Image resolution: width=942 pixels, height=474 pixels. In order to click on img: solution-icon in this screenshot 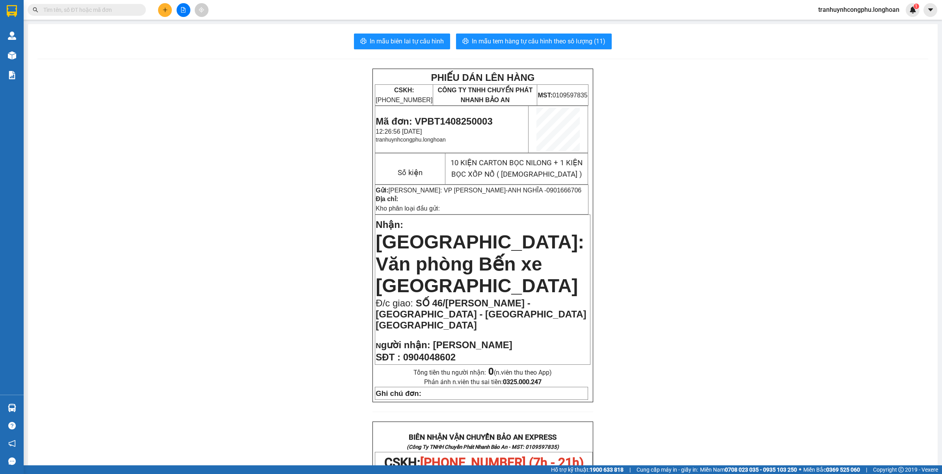, I will do `click(12, 75)`.